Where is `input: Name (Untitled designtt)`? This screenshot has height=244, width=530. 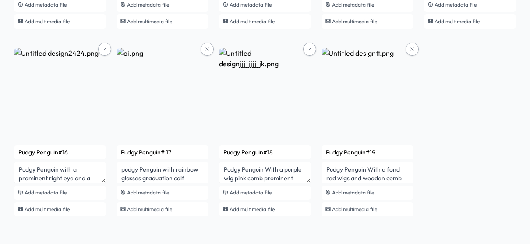 input: Name (Untitled designtt) is located at coordinates (368, 152).